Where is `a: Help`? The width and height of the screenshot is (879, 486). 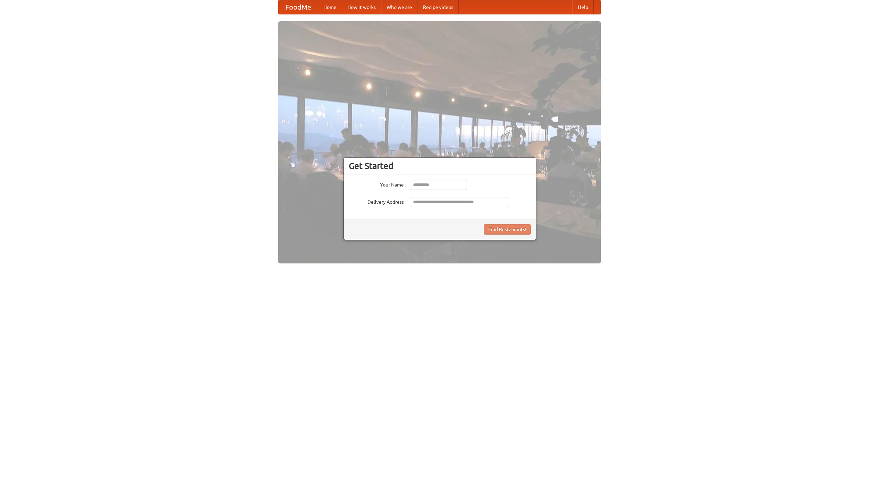
a: Help is located at coordinates (583, 7).